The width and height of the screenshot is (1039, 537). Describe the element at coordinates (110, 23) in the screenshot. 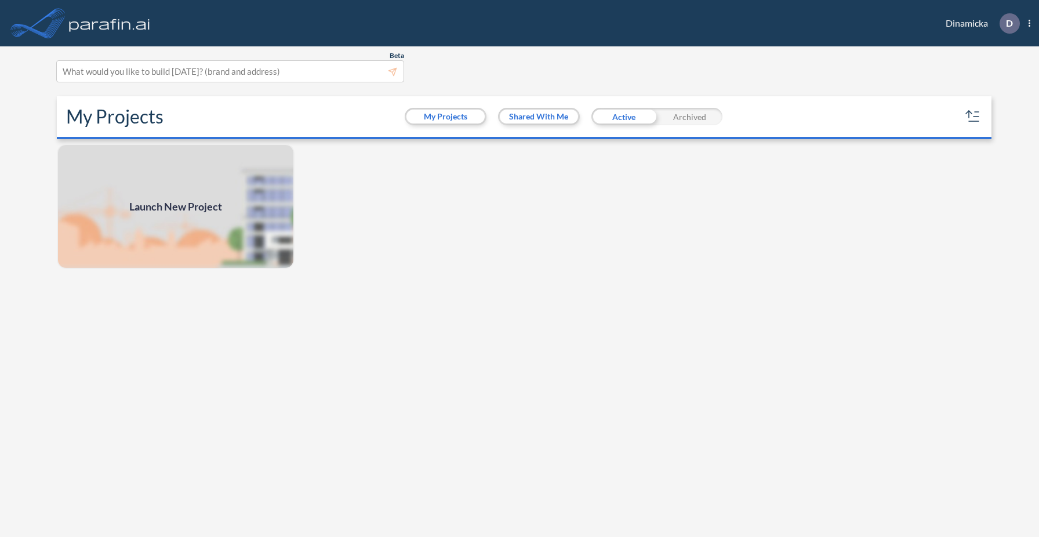

I see `img: logo` at that location.